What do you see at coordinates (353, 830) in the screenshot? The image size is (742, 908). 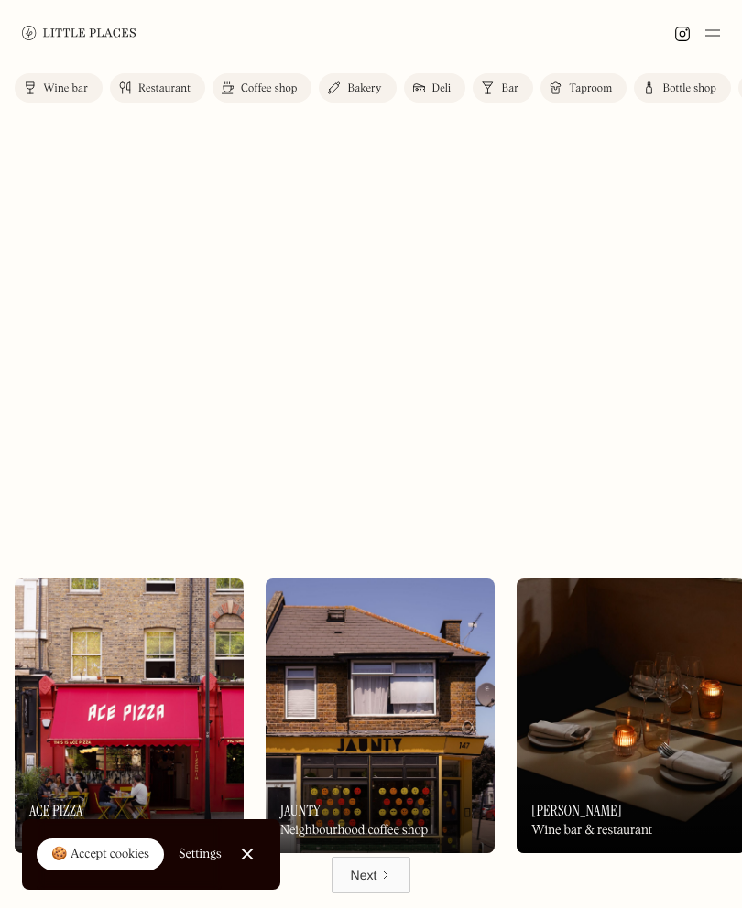 I see `div: Neighbourhood coffee shop` at bounding box center [353, 830].